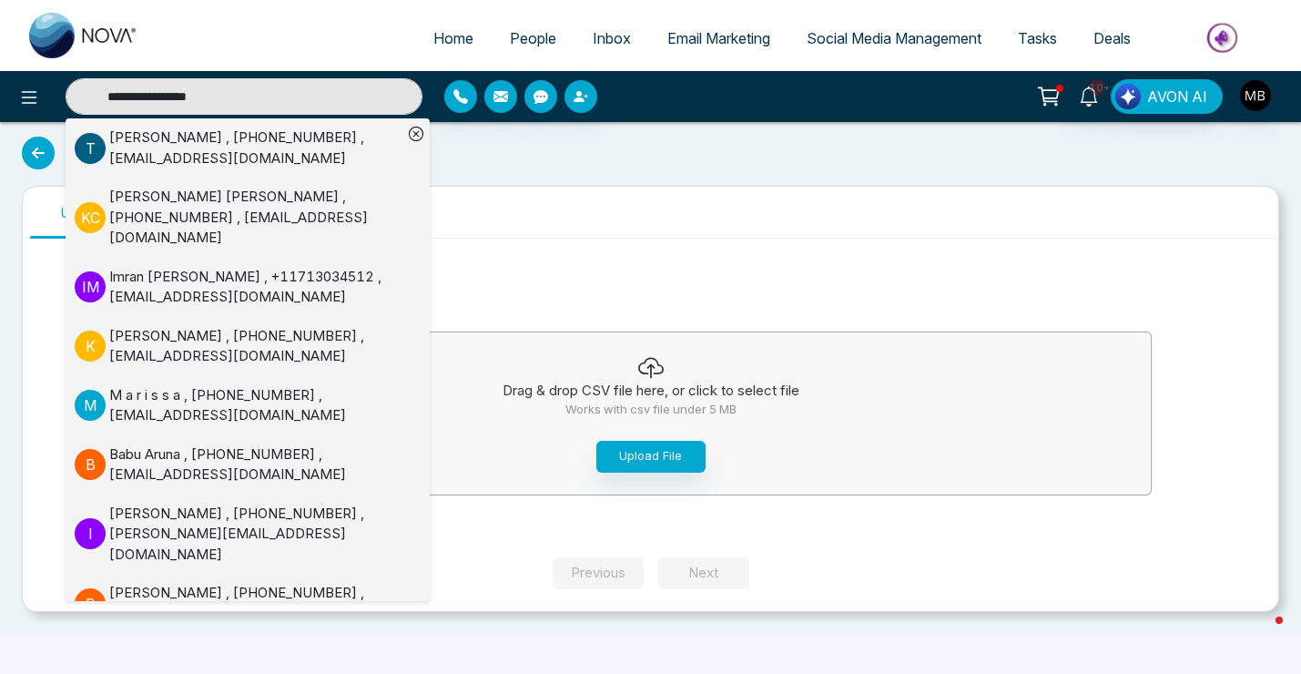  I want to click on p: I M, so click(90, 287).